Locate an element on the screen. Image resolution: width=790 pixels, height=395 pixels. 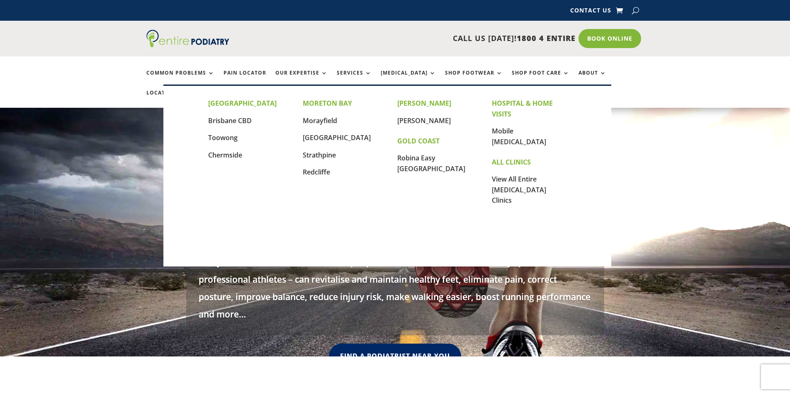
strong: GOLD COAST is located at coordinates (419, 141).